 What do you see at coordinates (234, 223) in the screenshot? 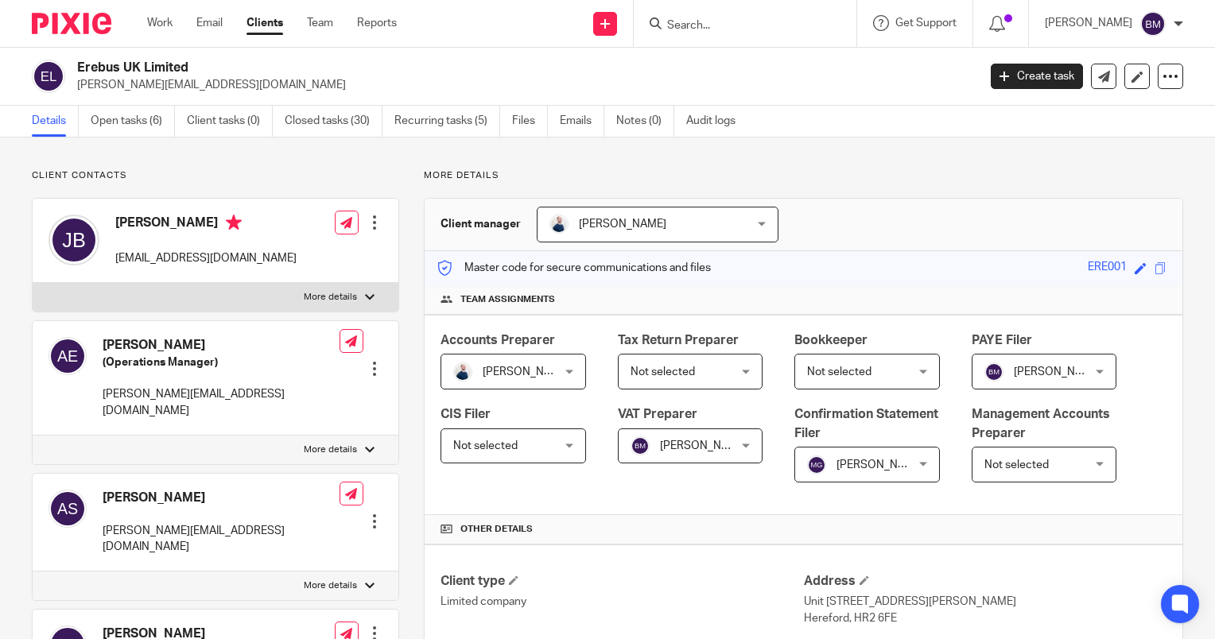
I see `i: Primary` at bounding box center [234, 223].